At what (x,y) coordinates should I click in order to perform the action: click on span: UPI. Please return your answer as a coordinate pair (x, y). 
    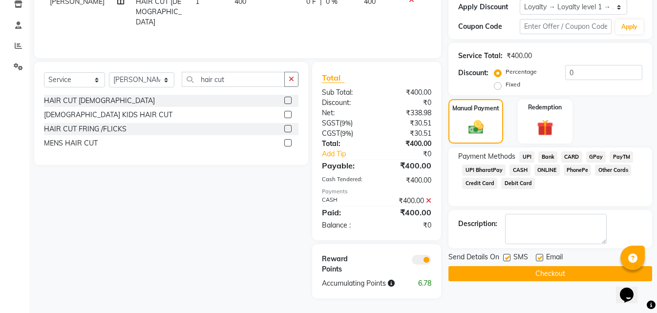
    Looking at the image, I should click on (526, 157).